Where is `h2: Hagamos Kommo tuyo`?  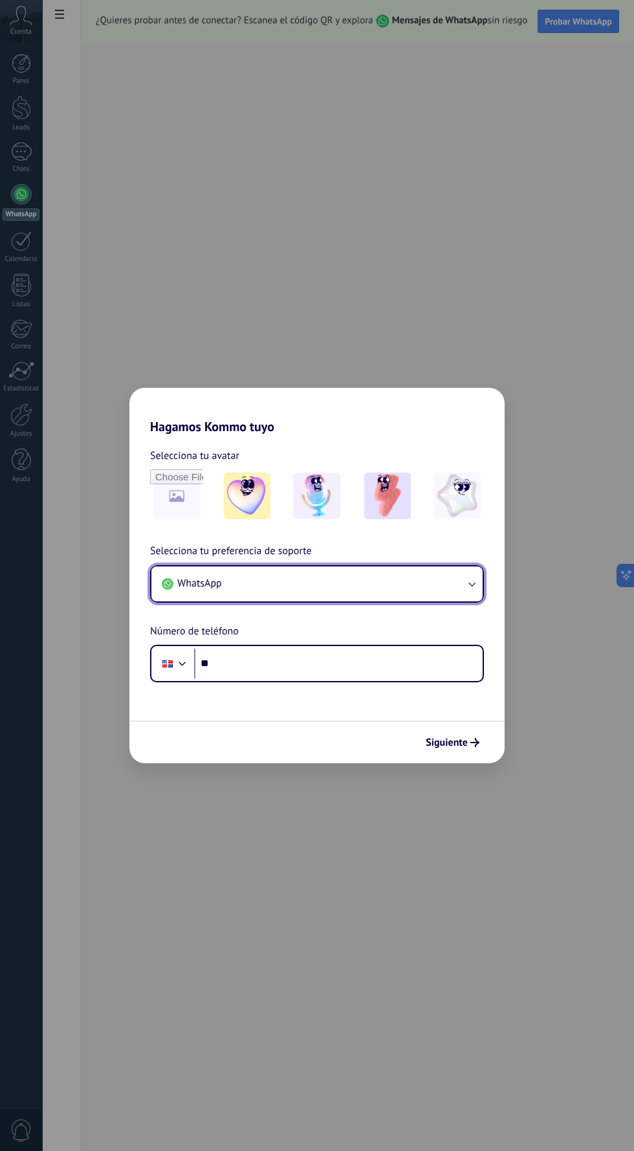
h2: Hagamos Kommo tuyo is located at coordinates (317, 411).